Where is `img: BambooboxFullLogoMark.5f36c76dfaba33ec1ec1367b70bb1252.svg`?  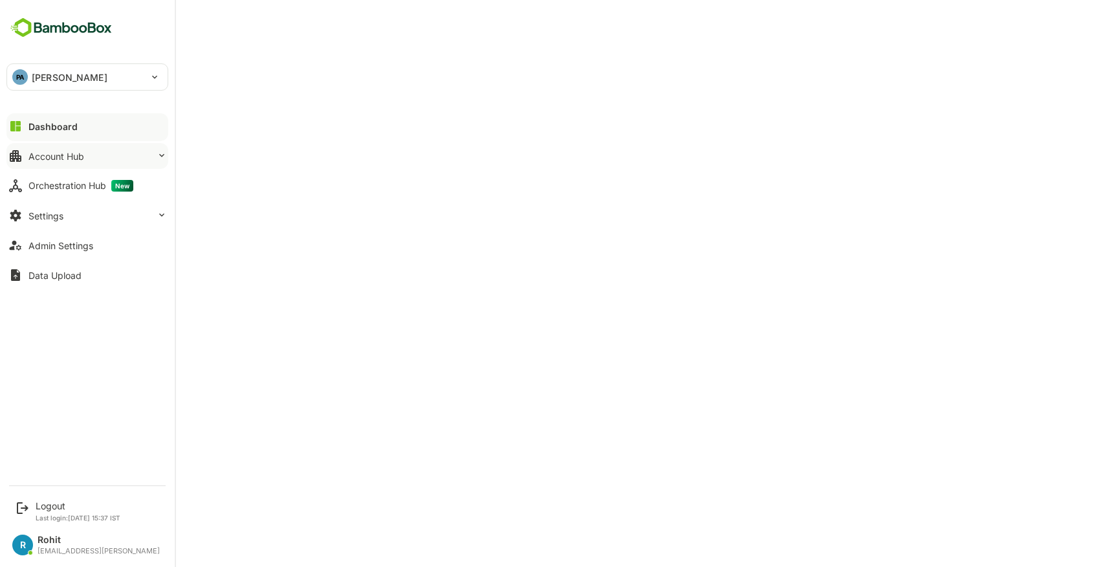
img: BambooboxFullLogoMark.5f36c76dfaba33ec1ec1367b70bb1252.svg is located at coordinates (61, 28).